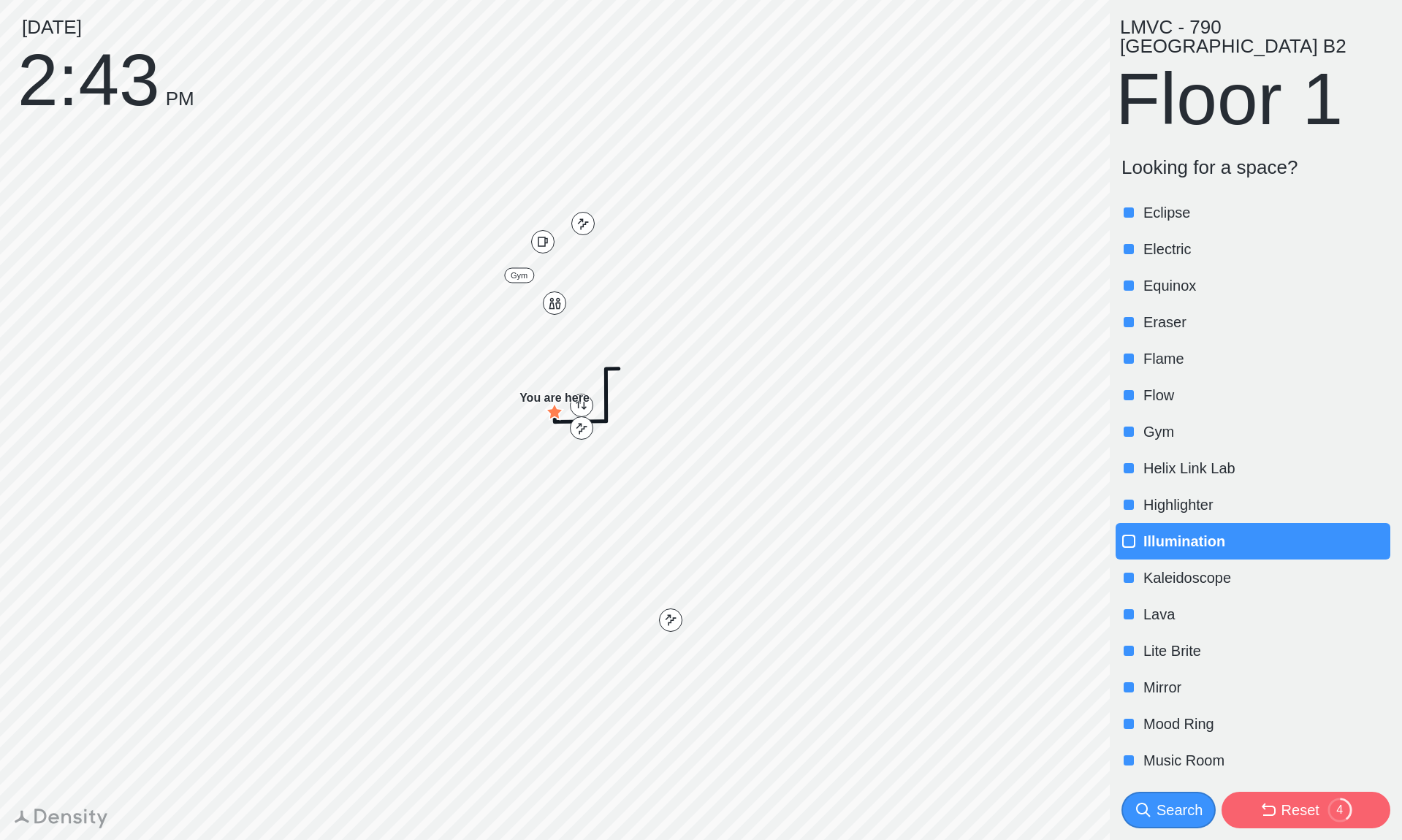 The height and width of the screenshot is (840, 1402). I want to click on p: Kaleidoscope, so click(1265, 578).